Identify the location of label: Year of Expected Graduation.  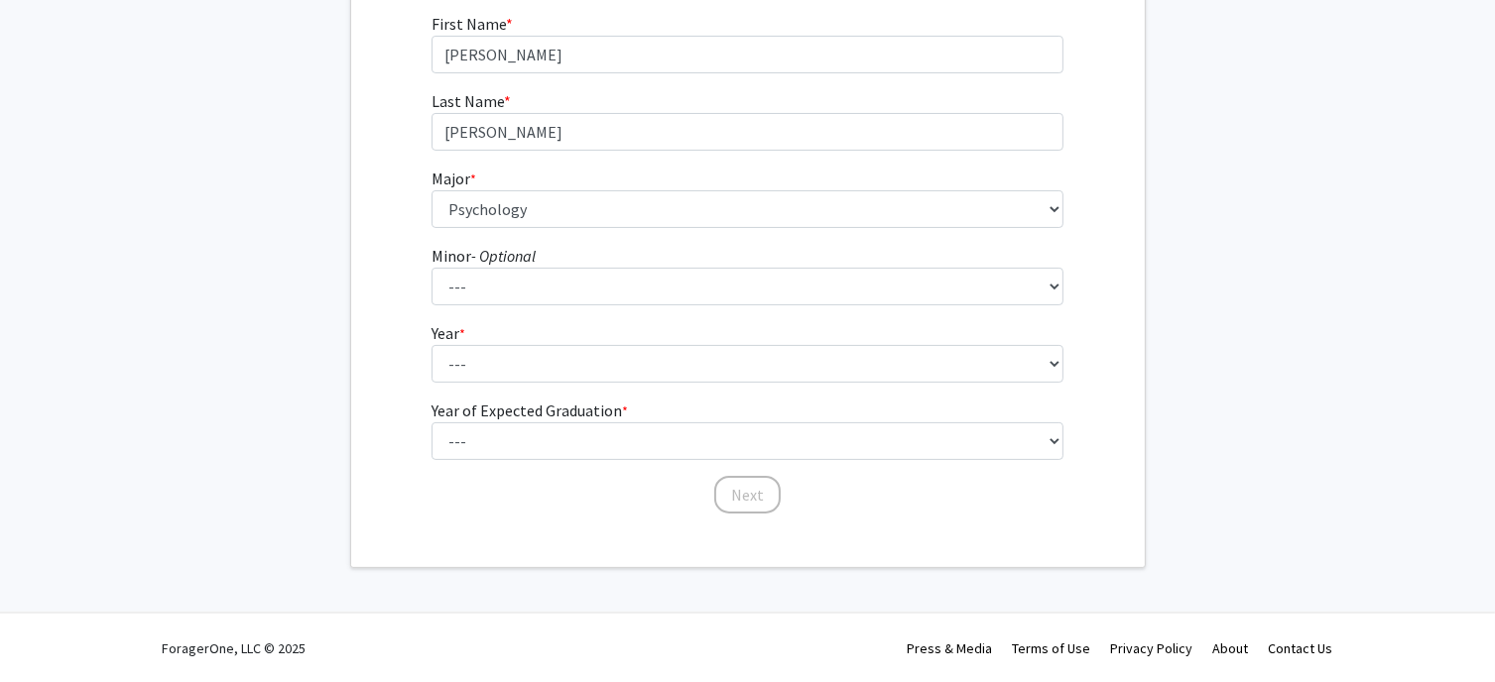
(530, 411).